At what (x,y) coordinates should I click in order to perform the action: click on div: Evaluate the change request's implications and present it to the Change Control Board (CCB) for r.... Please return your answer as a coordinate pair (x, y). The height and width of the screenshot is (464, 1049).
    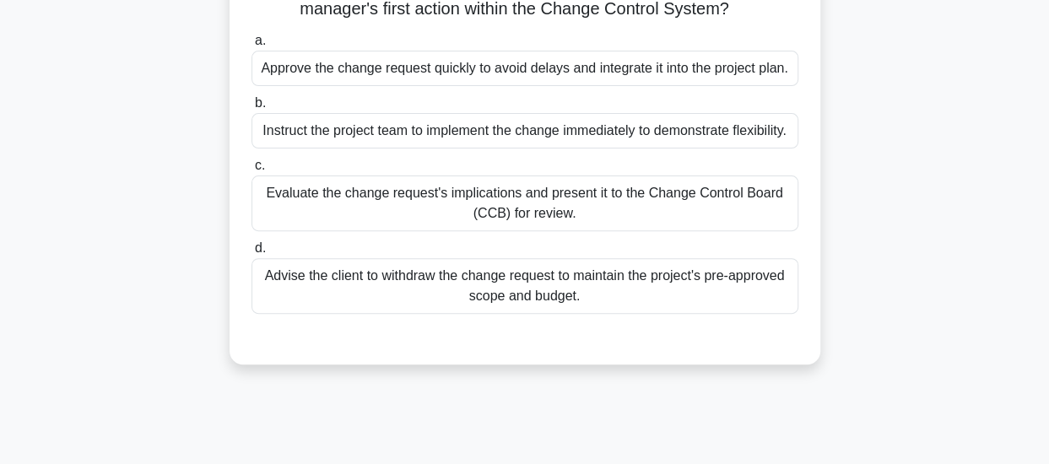
    Looking at the image, I should click on (525, 203).